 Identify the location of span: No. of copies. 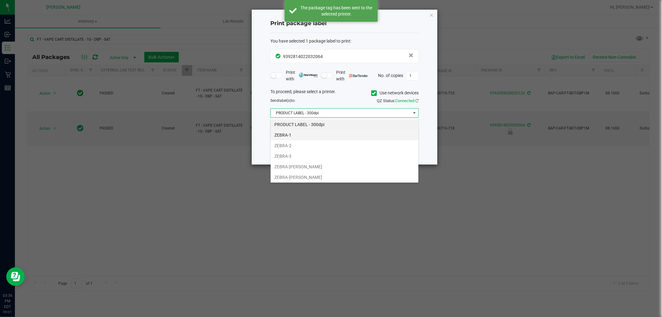
(391, 75).